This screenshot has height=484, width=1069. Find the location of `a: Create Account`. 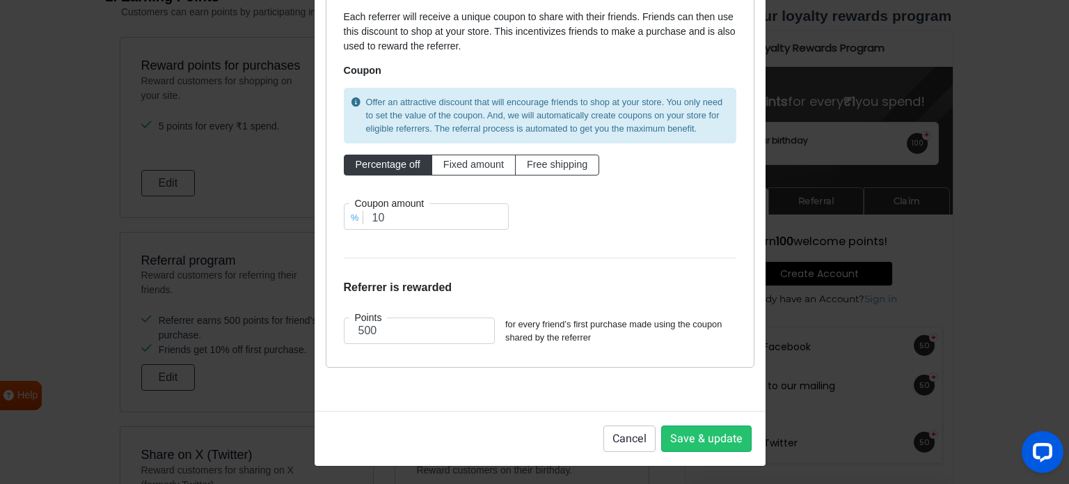

a: Create Account is located at coordinates (134, 244).